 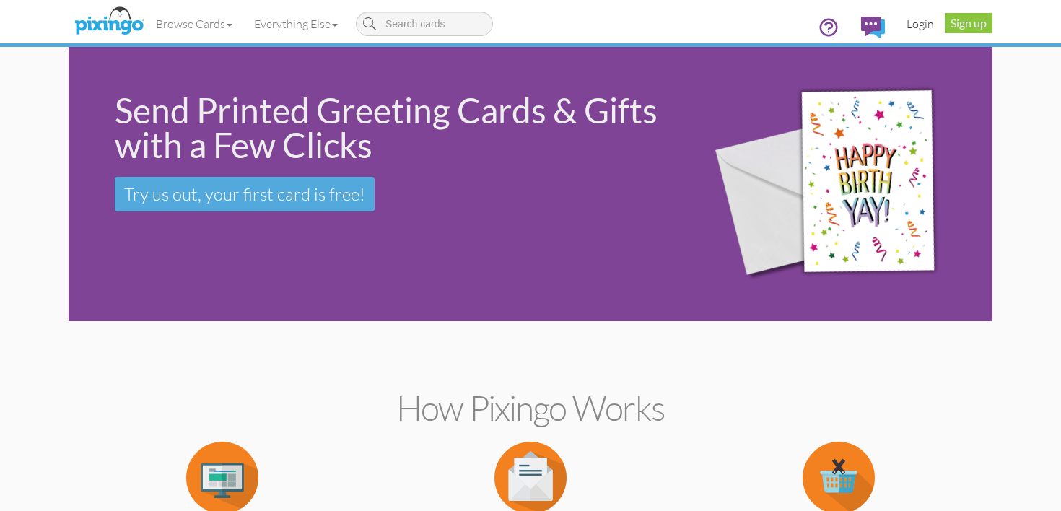 What do you see at coordinates (394, 128) in the screenshot?
I see `div: Send Printed Greeting Cards & Gifts with a Few Clicks` at bounding box center [394, 128].